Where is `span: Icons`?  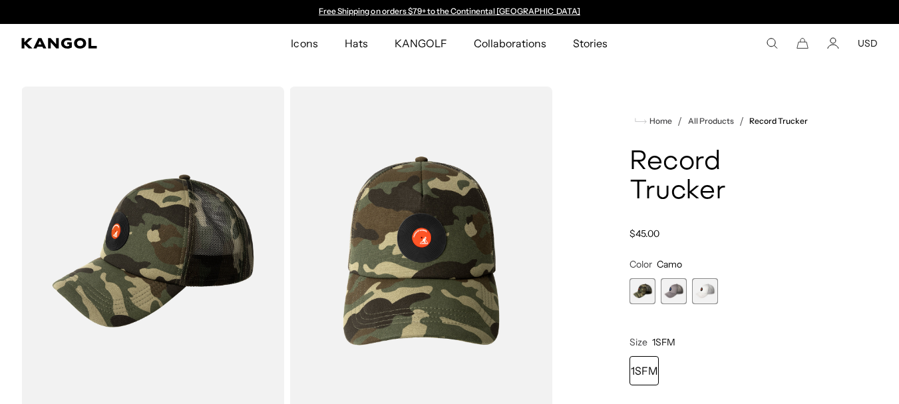 span: Icons is located at coordinates (304, 43).